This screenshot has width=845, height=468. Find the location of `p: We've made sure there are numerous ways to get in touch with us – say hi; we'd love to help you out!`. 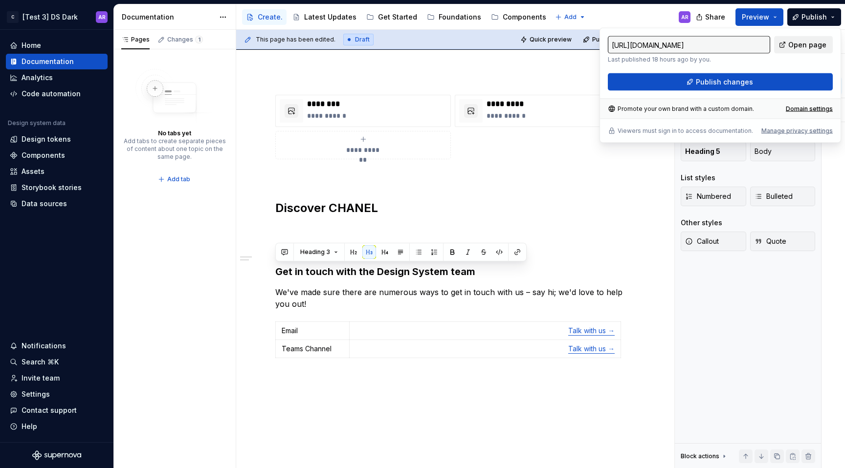

p: We've made sure there are numerous ways to get in touch with us – say hi; we'd love to help you out! is located at coordinates (453, 298).